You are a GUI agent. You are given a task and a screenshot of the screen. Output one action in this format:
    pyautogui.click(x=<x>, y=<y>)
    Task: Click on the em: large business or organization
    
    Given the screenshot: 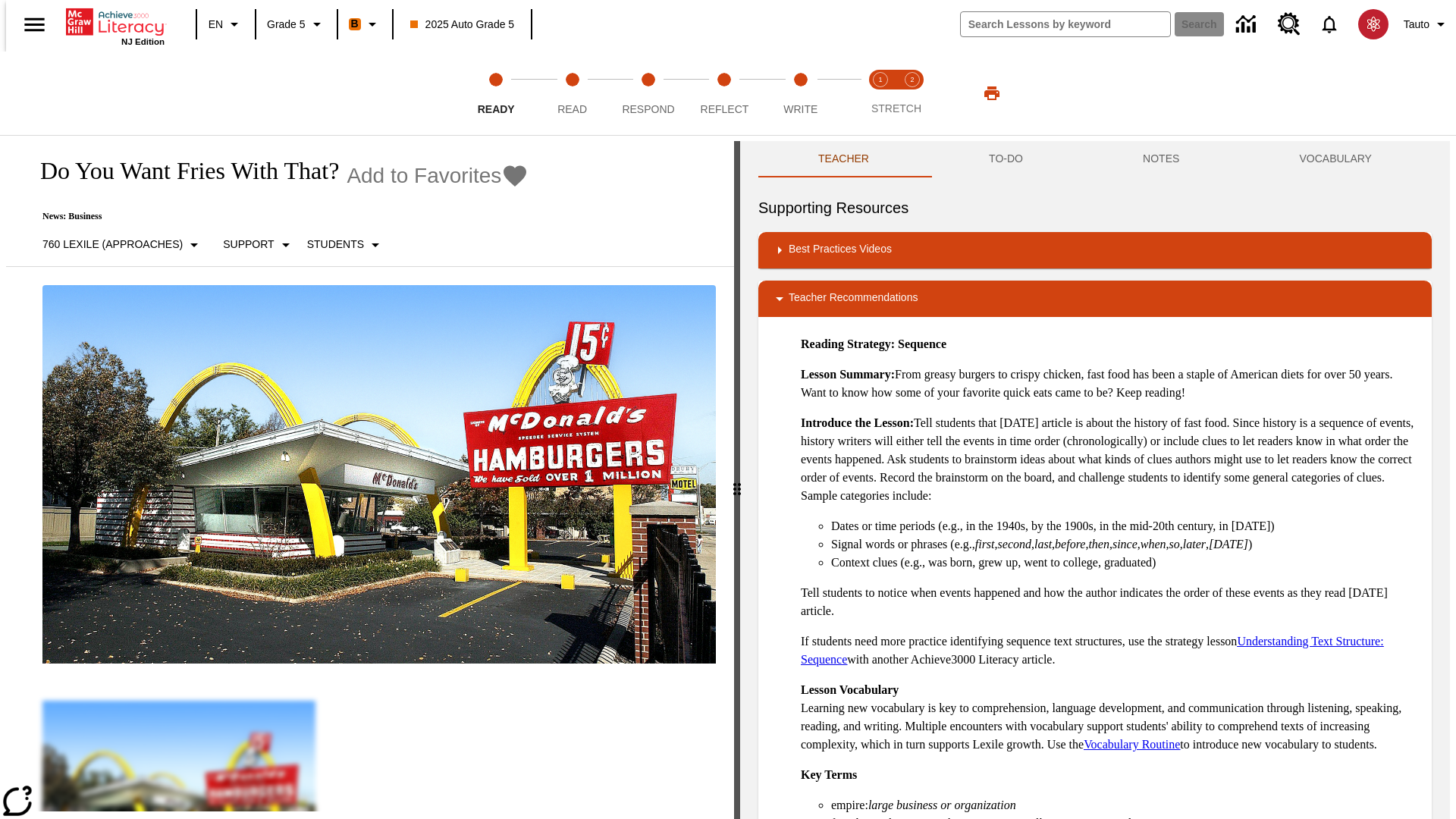 What is the action you would take?
    pyautogui.click(x=942, y=804)
    